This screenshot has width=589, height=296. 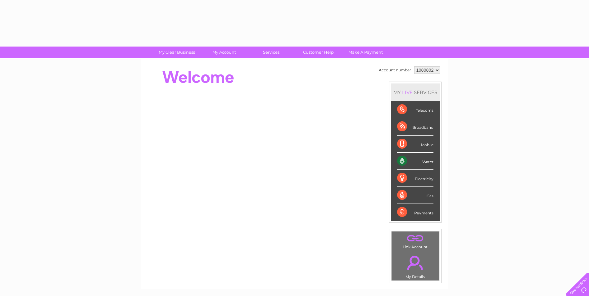 I want to click on a: My Clear Business, so click(x=177, y=52).